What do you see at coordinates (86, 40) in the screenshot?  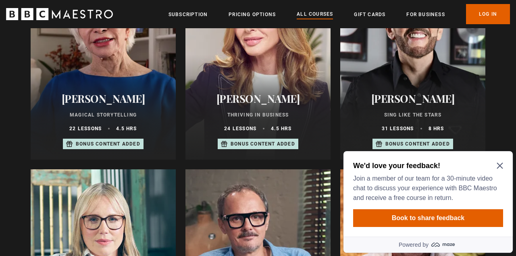 I see `p: Join a member of our team for a 30-minute video chat to discuss your experience with BBC Maestro ...` at bounding box center [86, 40].